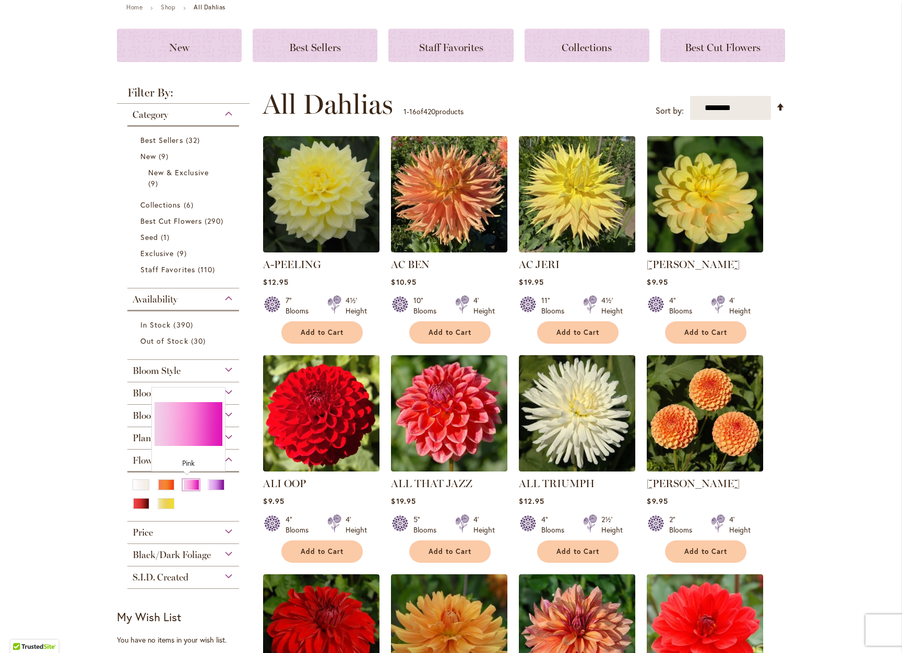 This screenshot has width=902, height=653. What do you see at coordinates (179, 45) in the screenshot?
I see `a: New` at bounding box center [179, 45].